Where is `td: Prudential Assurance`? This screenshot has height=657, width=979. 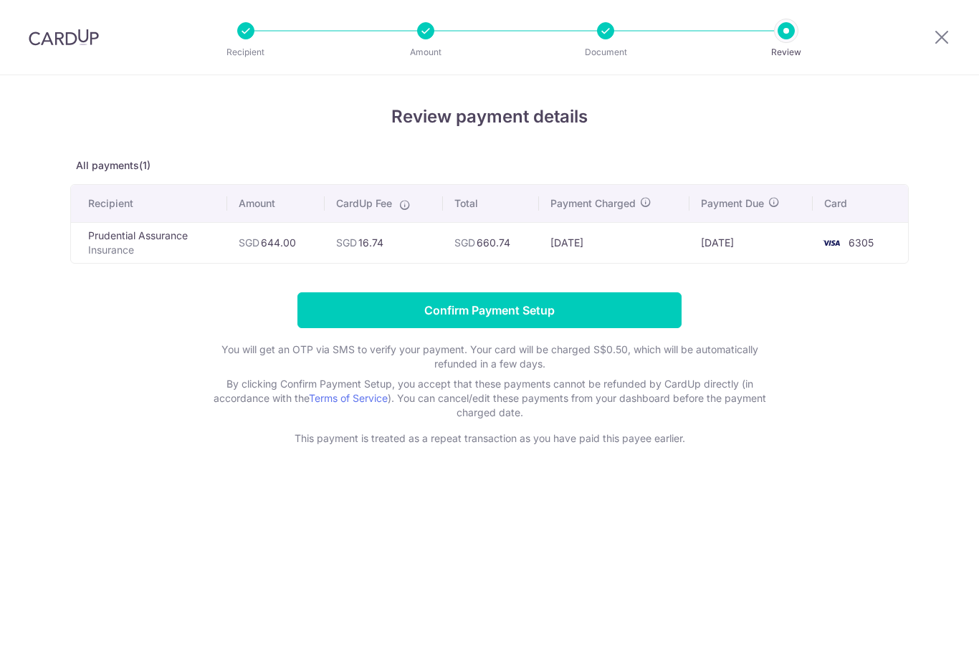
td: Prudential Assurance is located at coordinates (149, 242).